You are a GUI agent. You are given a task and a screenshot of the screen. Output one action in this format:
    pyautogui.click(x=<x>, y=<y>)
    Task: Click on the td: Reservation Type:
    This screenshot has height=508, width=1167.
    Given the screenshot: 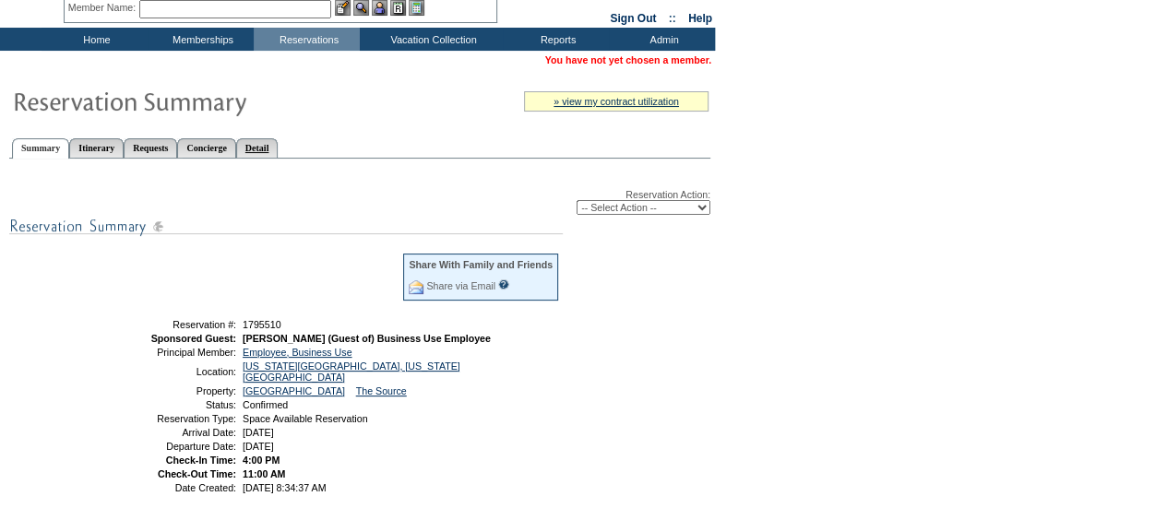 What is the action you would take?
    pyautogui.click(x=170, y=419)
    